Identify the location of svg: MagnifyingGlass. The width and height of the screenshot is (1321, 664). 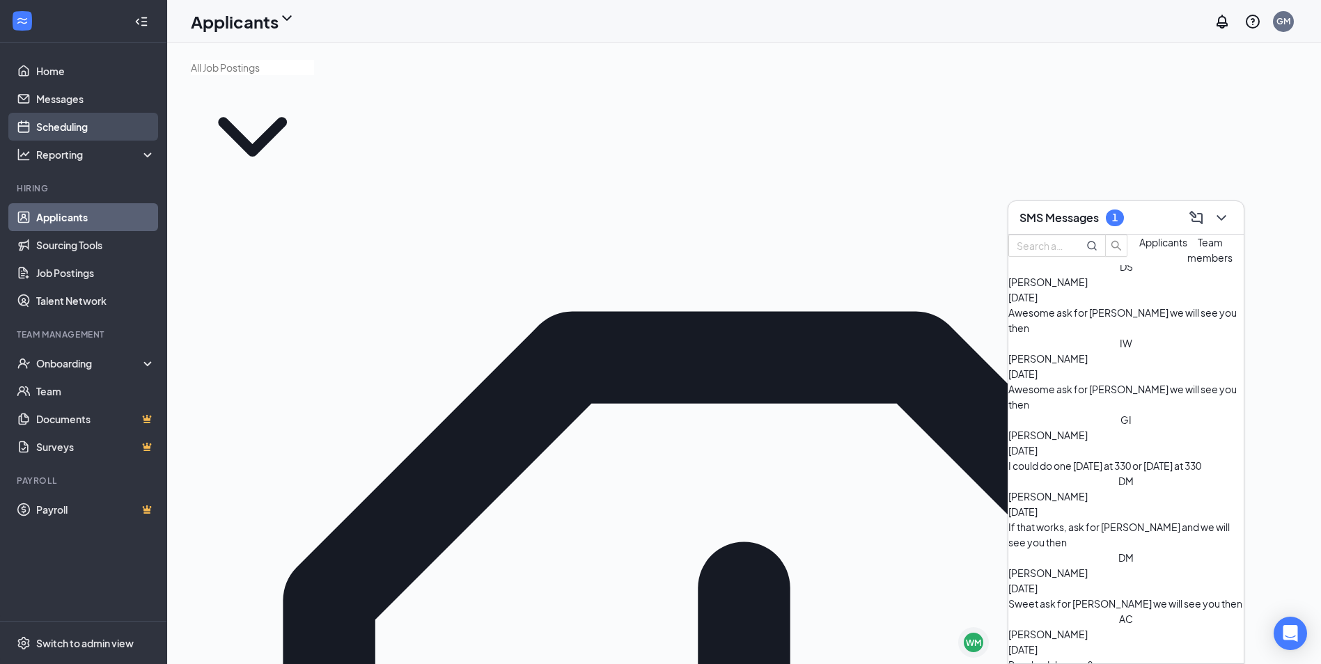
(1092, 246).